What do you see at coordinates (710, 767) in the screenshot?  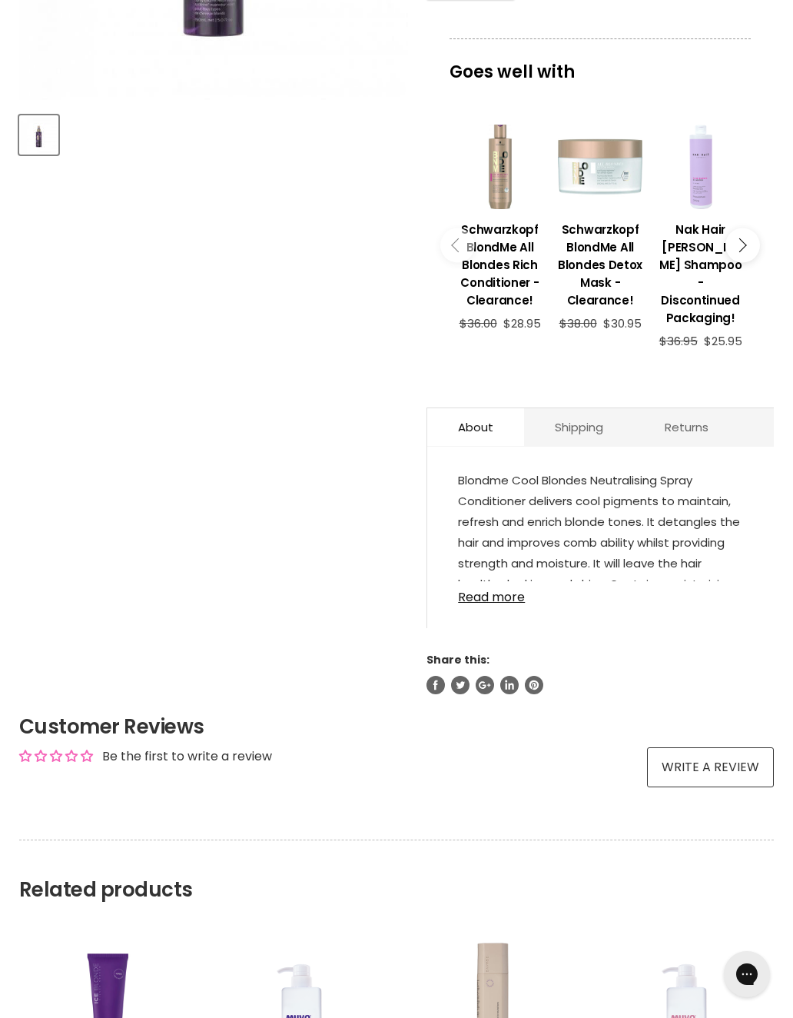 I see `a: Write a review` at bounding box center [710, 767].